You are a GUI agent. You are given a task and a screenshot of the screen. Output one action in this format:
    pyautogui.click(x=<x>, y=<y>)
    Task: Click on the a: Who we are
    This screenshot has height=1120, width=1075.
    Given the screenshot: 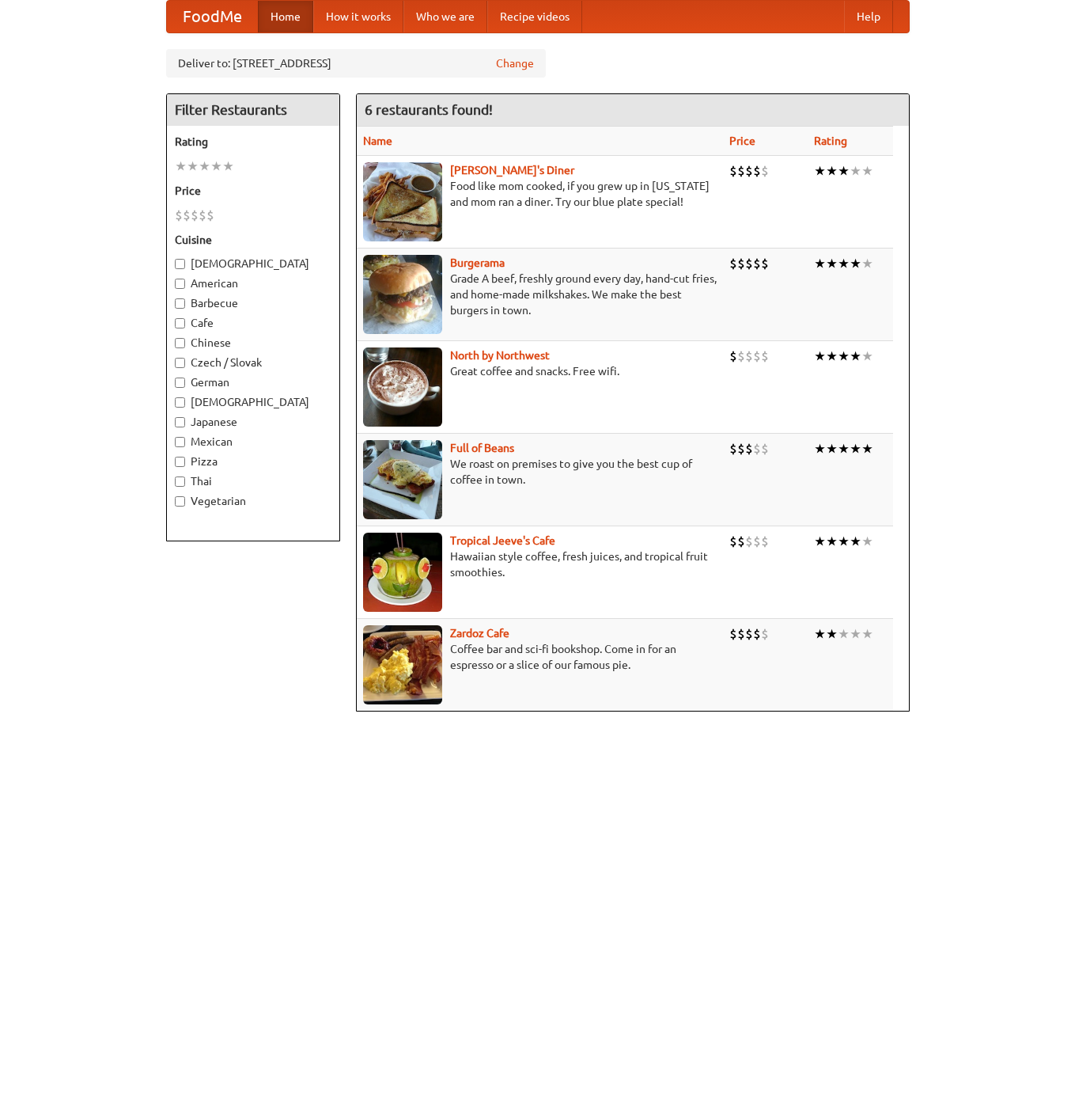 What is the action you would take?
    pyautogui.click(x=446, y=17)
    